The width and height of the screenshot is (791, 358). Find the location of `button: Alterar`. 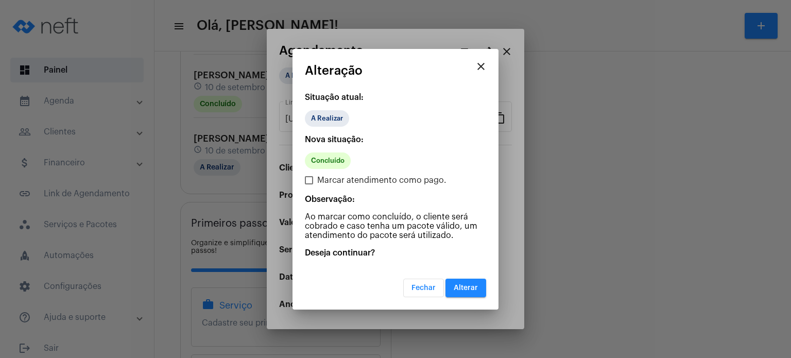

button: Alterar is located at coordinates (466, 288).